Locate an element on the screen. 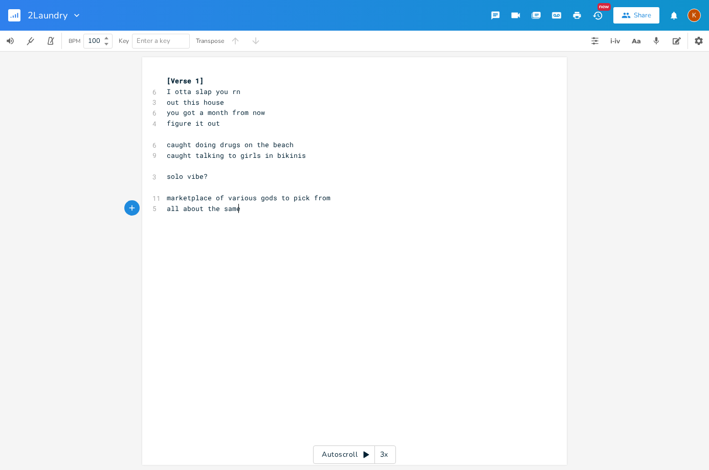 The image size is (709, 470). span: figure it out is located at coordinates (193, 123).